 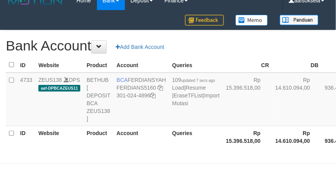 What do you see at coordinates (136, 88) in the screenshot?
I see `a: FERDIANS5160` at bounding box center [136, 88].